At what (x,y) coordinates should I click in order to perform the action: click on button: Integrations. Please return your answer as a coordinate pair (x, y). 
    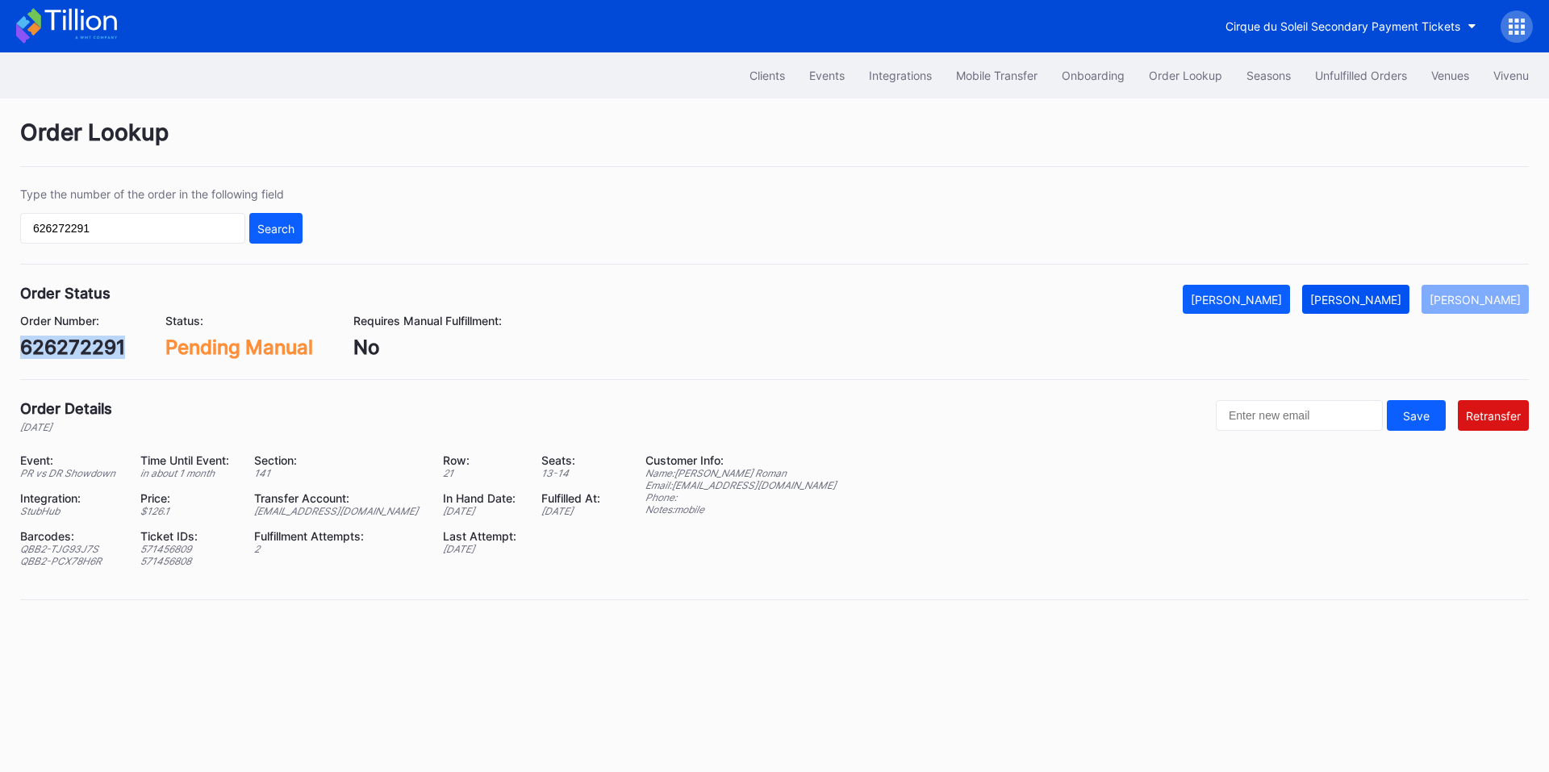
    Looking at the image, I should click on (900, 75).